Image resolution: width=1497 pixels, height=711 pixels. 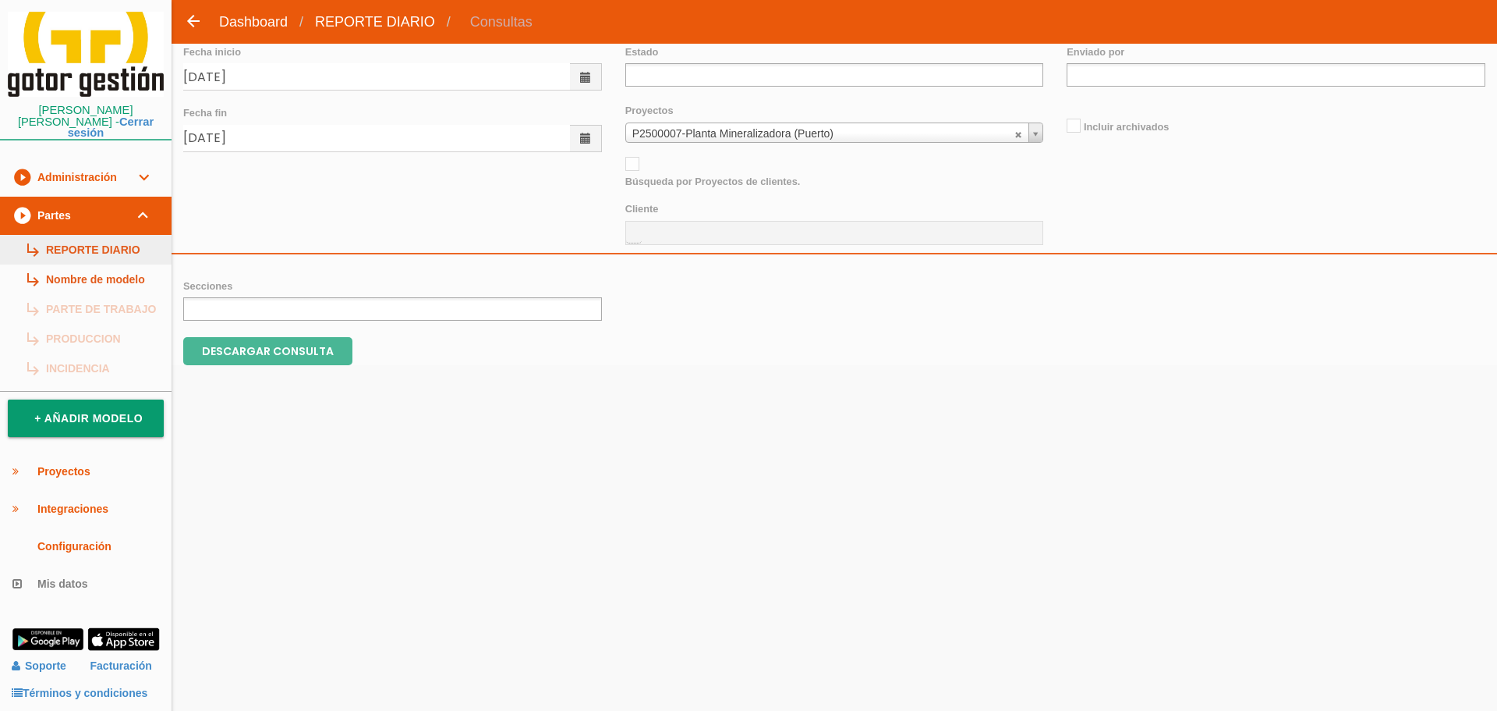 I want to click on span: Búsqueda por Proyectos de clientes., so click(x=713, y=181).